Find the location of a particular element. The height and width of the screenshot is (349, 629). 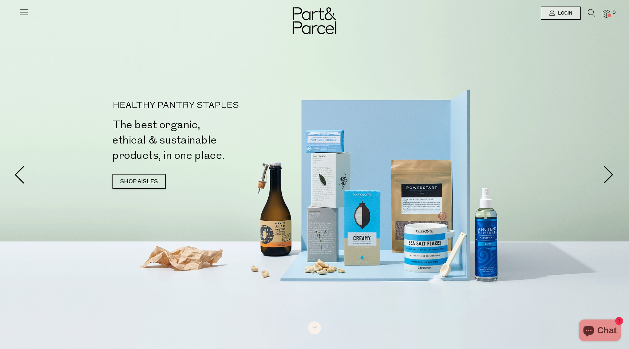

inbox-online-store-chat: Shopify online store chat is located at coordinates (600, 331).